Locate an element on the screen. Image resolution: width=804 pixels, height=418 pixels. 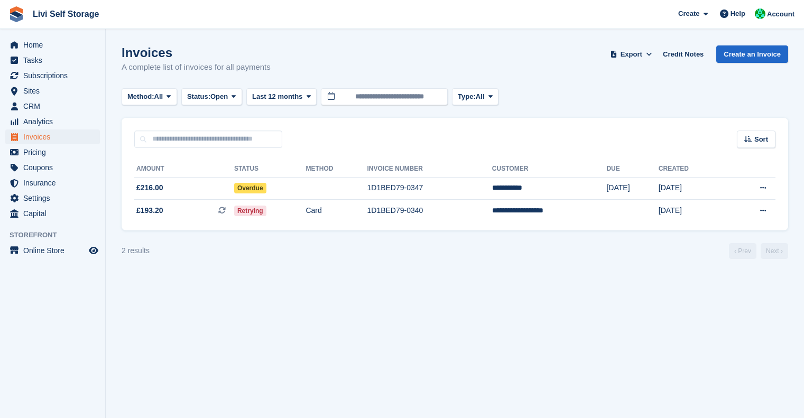
span: Insurance is located at coordinates (55, 183).